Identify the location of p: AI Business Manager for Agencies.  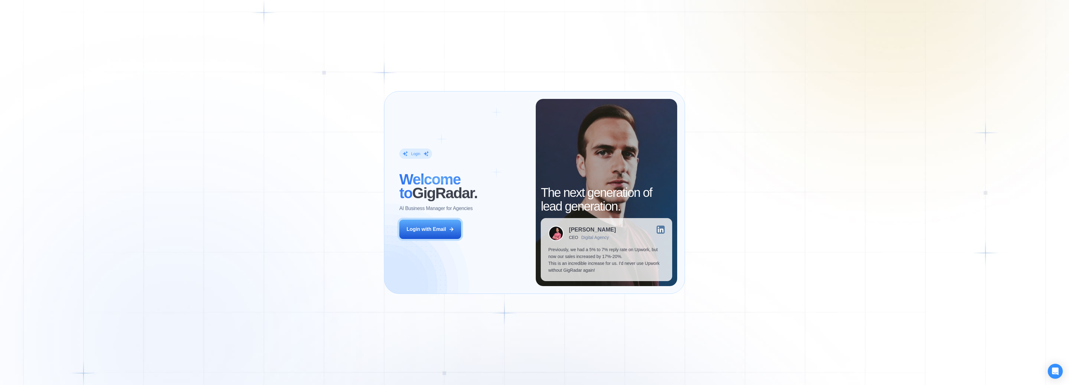
(436, 209).